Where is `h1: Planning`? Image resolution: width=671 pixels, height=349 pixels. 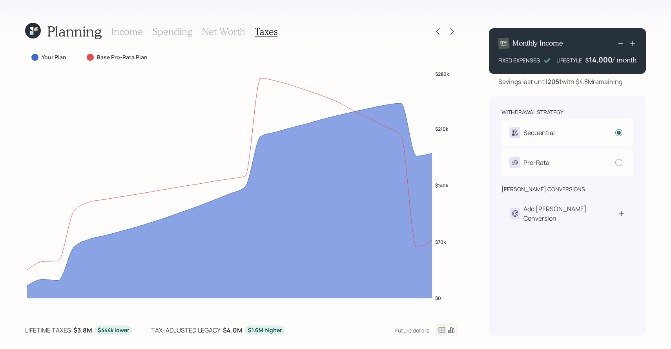
h1: Planning is located at coordinates (74, 31).